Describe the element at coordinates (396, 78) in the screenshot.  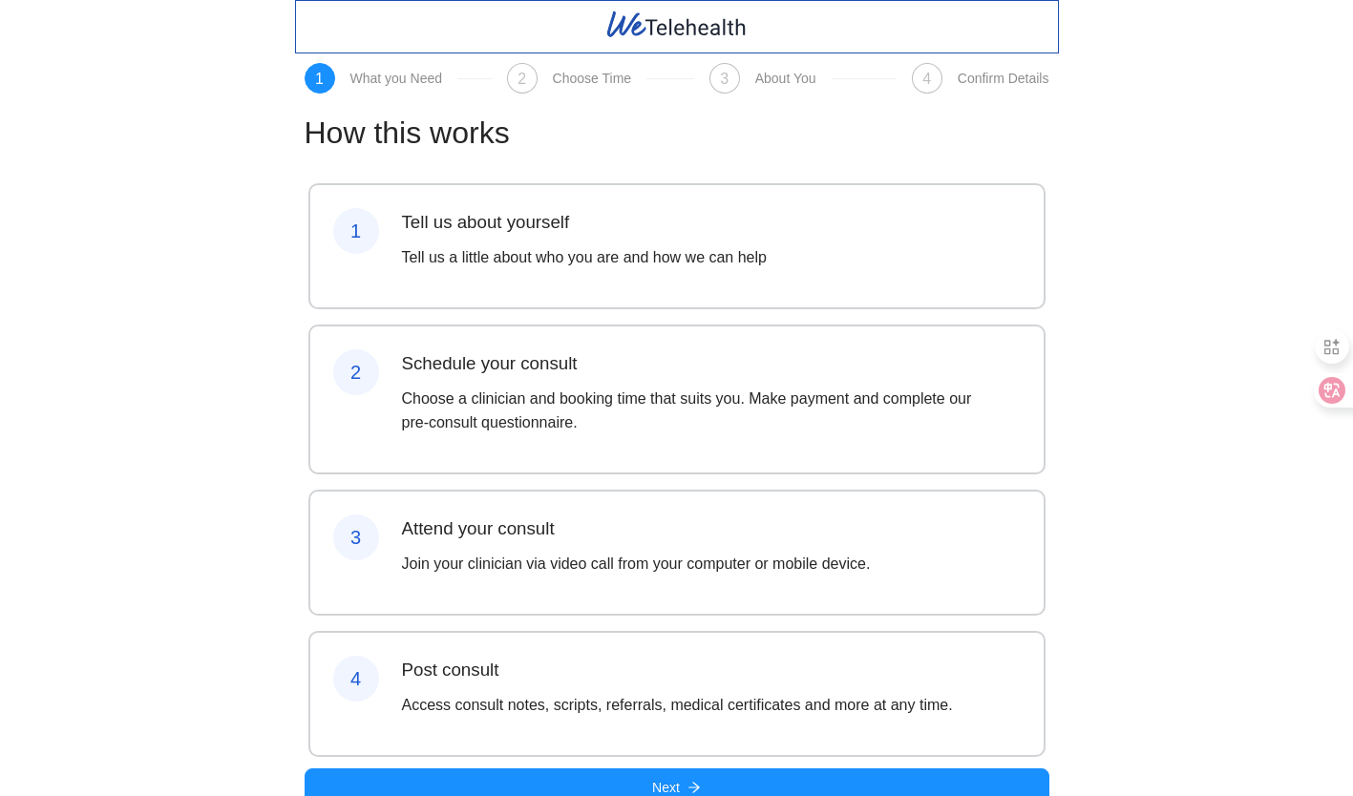
I see `div: What you Need` at that location.